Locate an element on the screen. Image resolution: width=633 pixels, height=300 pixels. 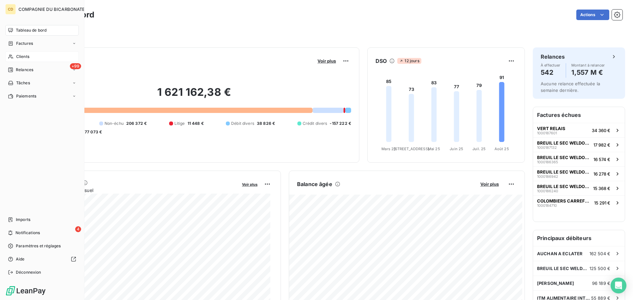
span: 4 is located at coordinates (78, 230).